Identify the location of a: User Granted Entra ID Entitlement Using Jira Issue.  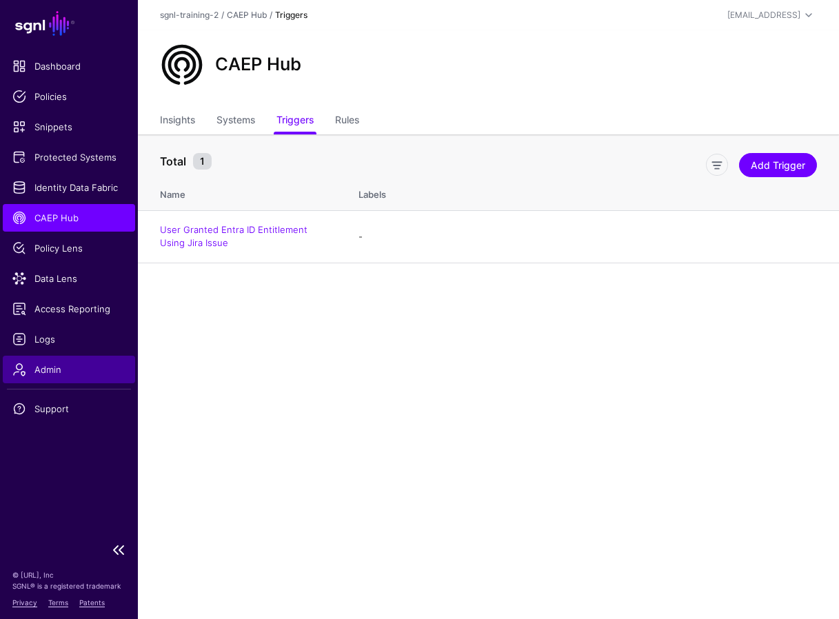
(234, 237).